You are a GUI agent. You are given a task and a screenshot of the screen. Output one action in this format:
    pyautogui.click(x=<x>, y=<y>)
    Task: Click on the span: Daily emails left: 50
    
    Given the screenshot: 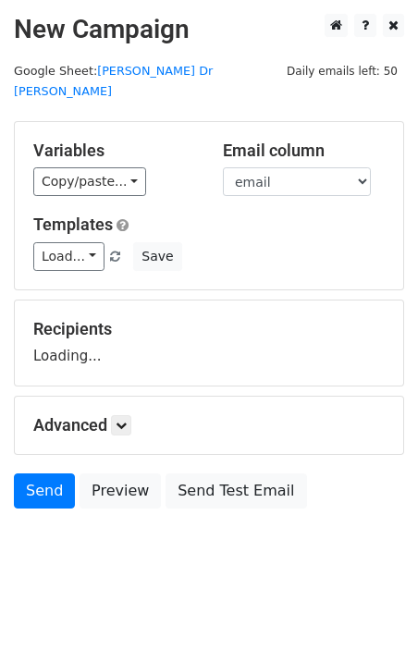 What is the action you would take?
    pyautogui.click(x=342, y=71)
    